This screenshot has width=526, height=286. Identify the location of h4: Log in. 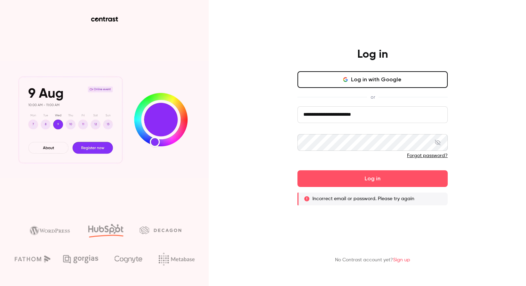
(373, 55).